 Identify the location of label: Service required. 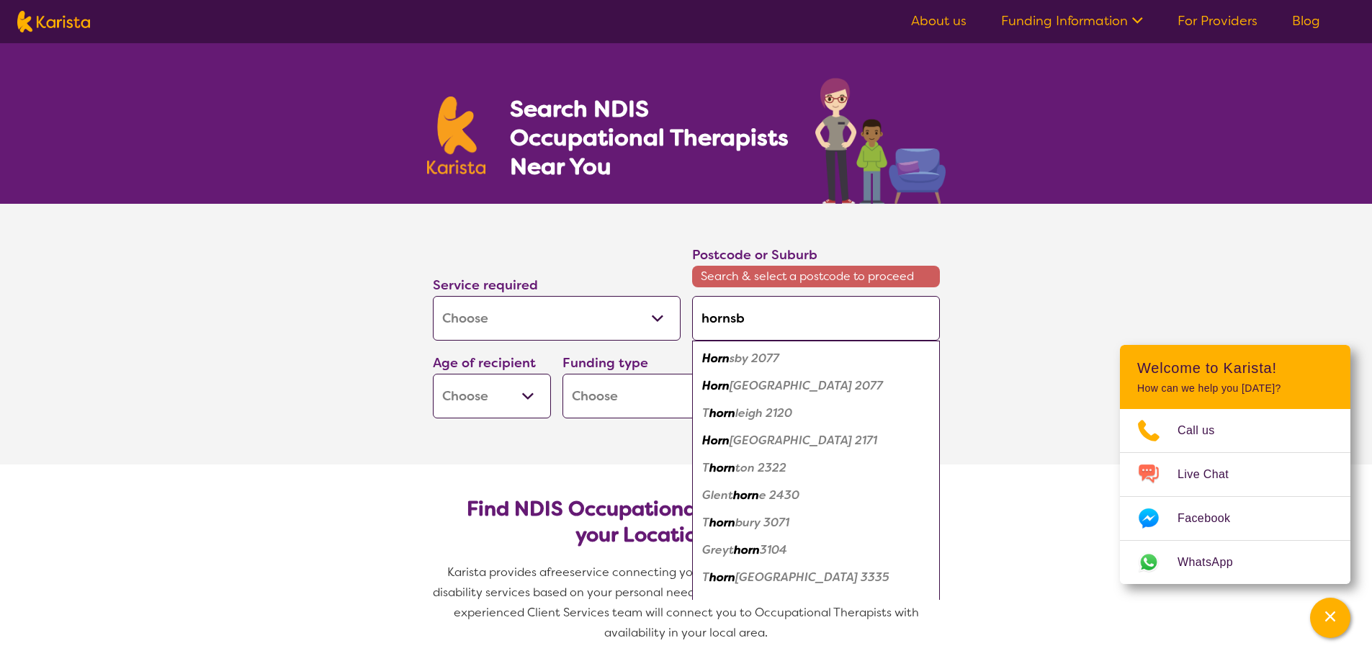
(486, 285).